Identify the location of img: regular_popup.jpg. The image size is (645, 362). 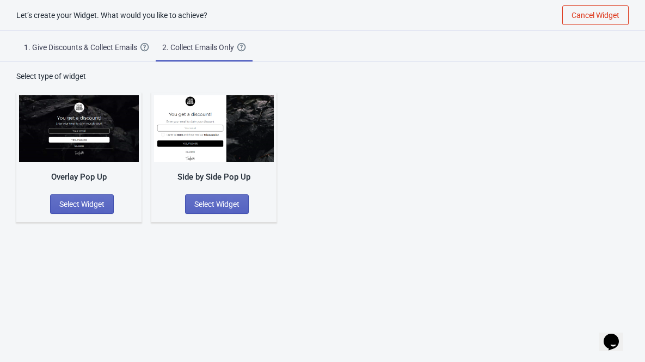
(214, 128).